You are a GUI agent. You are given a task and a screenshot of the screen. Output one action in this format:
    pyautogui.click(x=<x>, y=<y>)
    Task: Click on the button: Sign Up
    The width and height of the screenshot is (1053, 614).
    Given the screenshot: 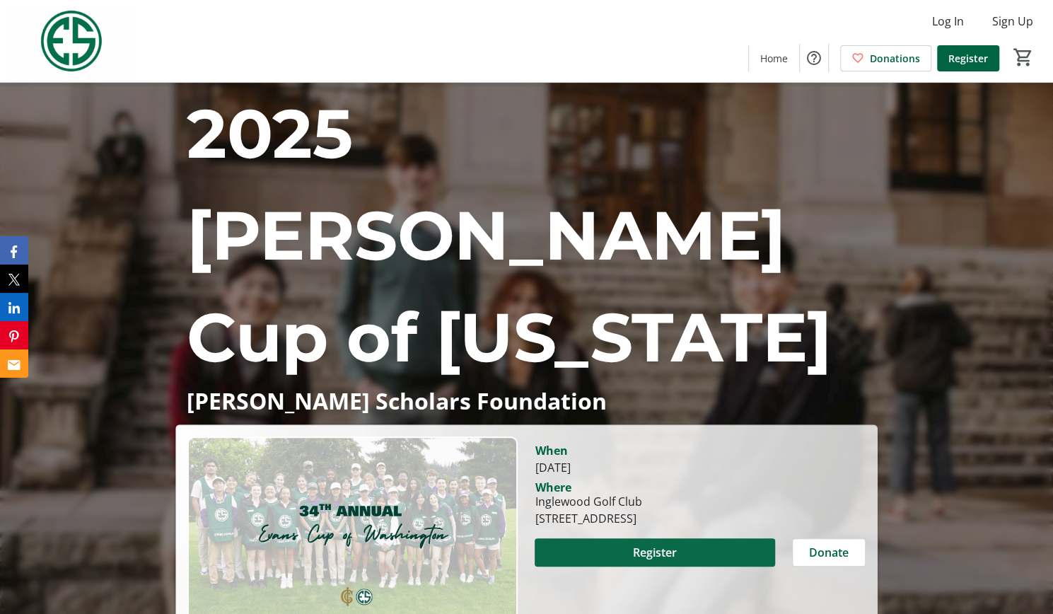 What is the action you would take?
    pyautogui.click(x=1012, y=21)
    